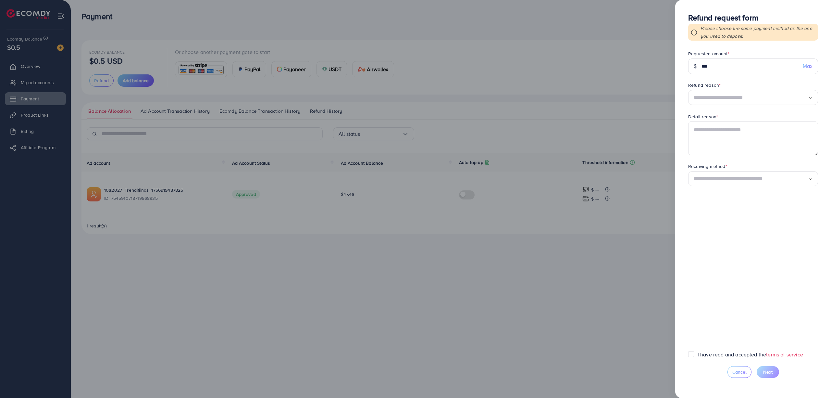 This screenshot has height=398, width=831. I want to click on a: terms of service, so click(785, 354).